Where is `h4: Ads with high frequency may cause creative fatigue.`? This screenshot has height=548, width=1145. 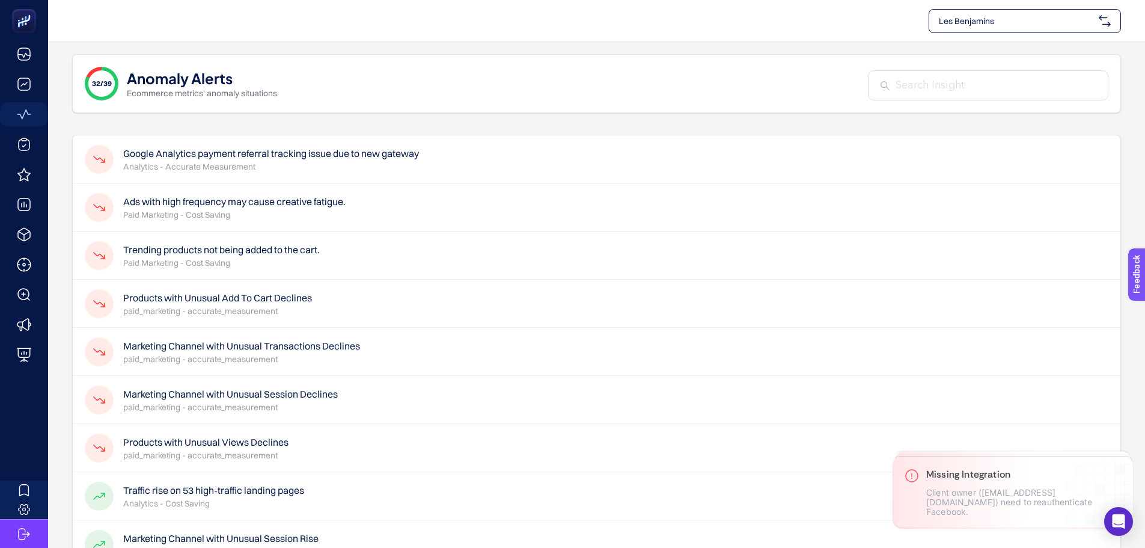
h4: Ads with high frequency may cause creative fatigue. is located at coordinates (234, 201).